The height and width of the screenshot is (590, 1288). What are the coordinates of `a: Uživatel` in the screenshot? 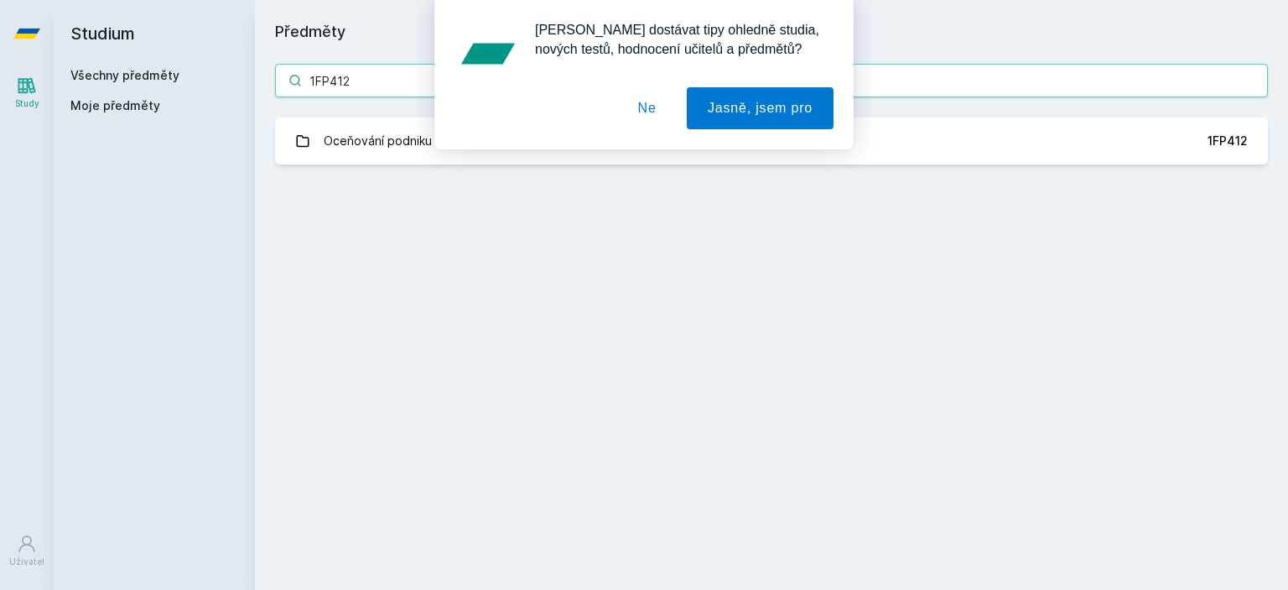 It's located at (27, 550).